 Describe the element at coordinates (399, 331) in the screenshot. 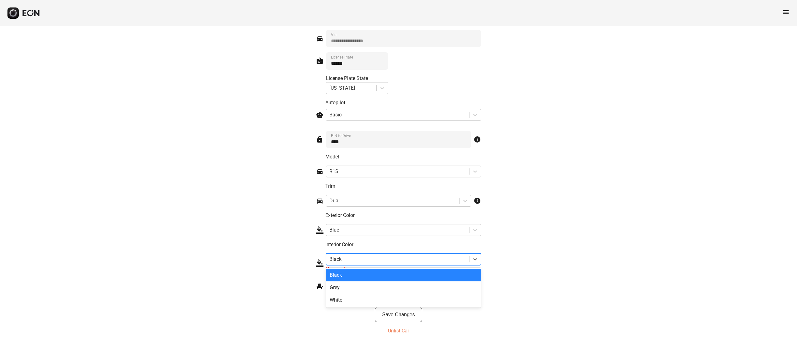

I see `p: Unlist Car` at that location.